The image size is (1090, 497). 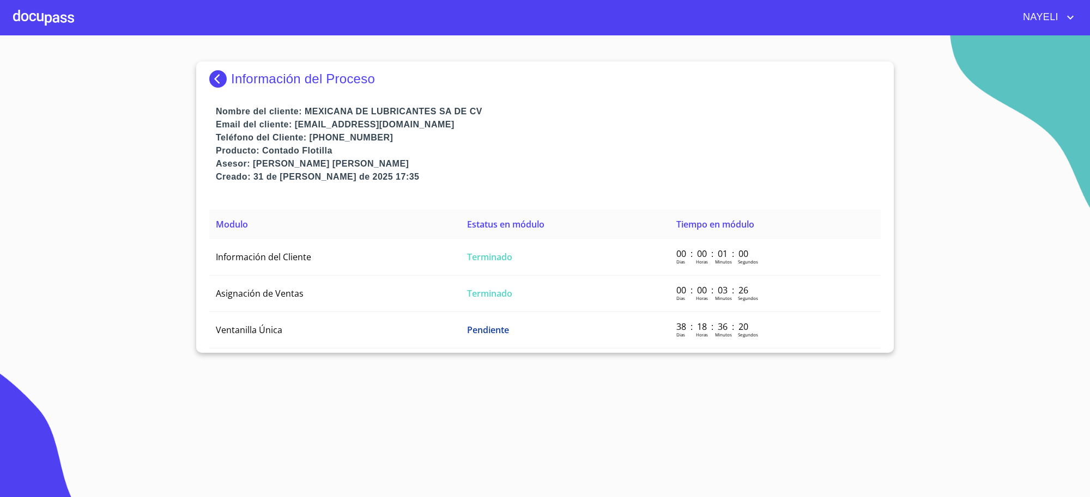 I want to click on span: Estatus en módulo, so click(x=506, y=224).